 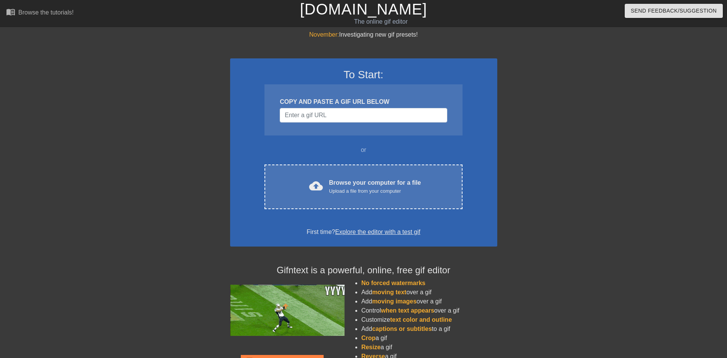 What do you see at coordinates (364, 232) in the screenshot?
I see `div: First time?` at bounding box center [364, 232].